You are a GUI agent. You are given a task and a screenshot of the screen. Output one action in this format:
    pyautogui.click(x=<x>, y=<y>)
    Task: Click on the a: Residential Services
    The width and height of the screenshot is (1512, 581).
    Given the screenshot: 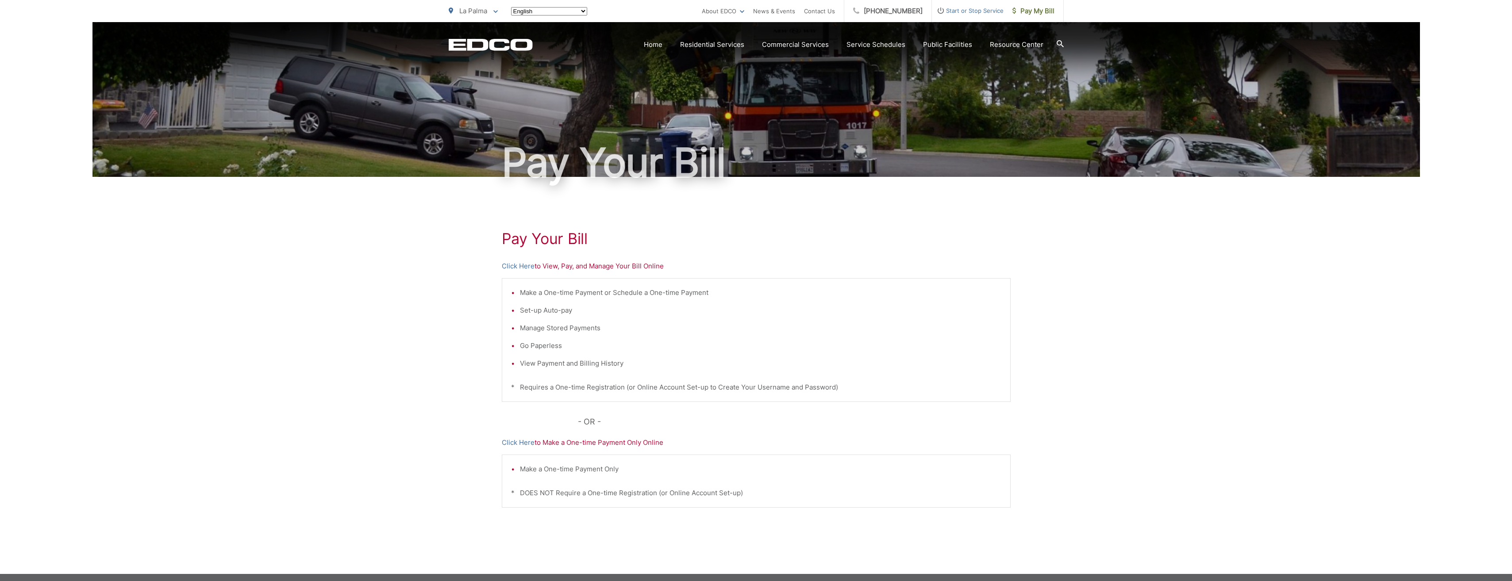 What is the action you would take?
    pyautogui.click(x=712, y=45)
    